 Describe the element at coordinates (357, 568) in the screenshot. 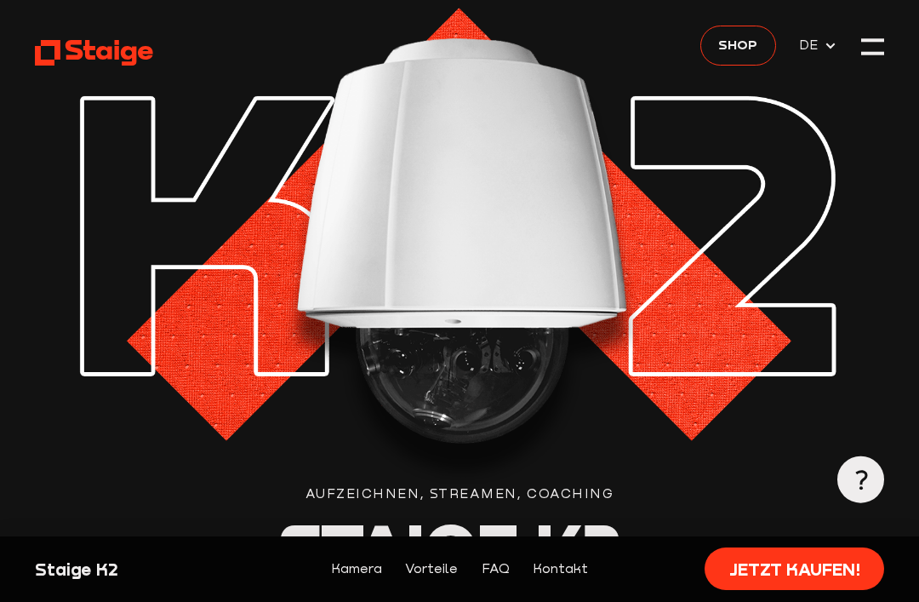

I see `a: Kamera` at that location.